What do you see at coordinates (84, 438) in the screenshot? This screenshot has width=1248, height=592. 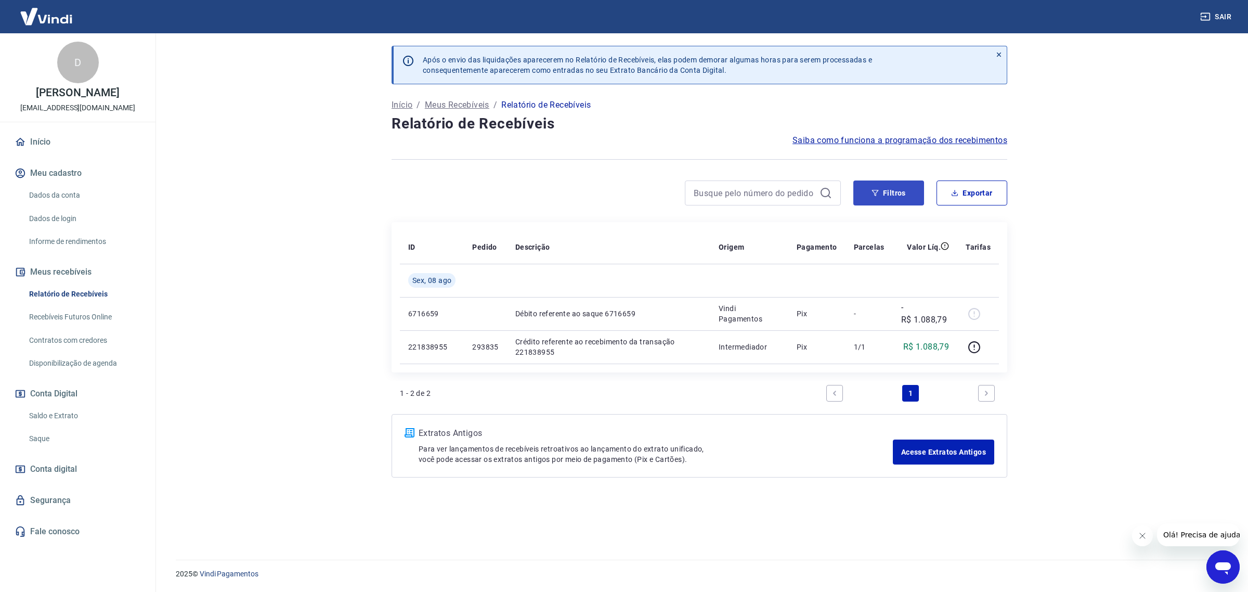 I see `a: Saque` at bounding box center [84, 438].